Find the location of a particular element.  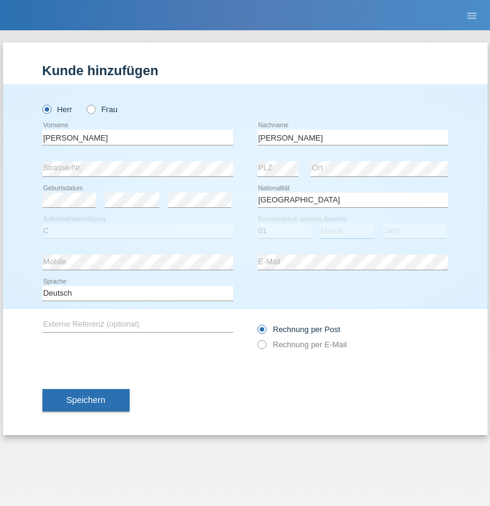

span: Speichern is located at coordinates (86, 400).